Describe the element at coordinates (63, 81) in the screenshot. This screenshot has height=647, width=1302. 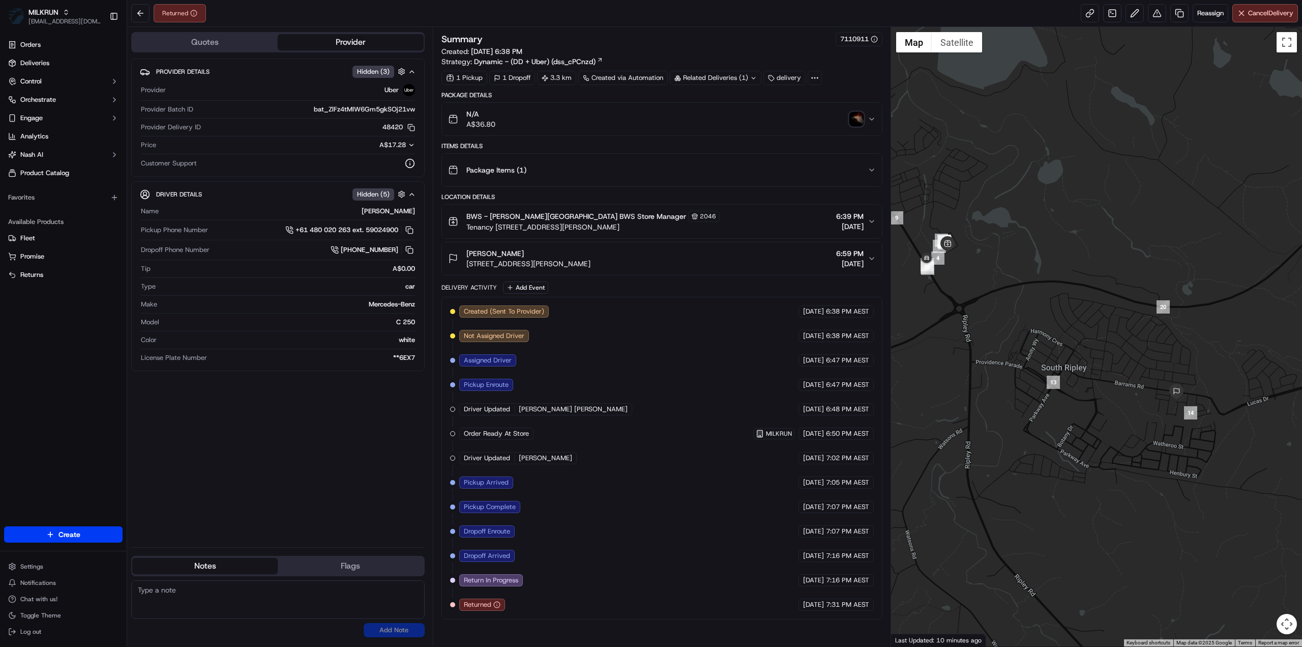
I see `button: Control` at that location.